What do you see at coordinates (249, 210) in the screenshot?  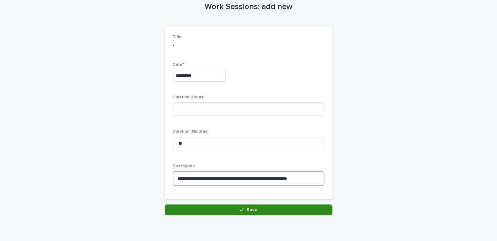 I see `button: Save` at bounding box center [249, 210].